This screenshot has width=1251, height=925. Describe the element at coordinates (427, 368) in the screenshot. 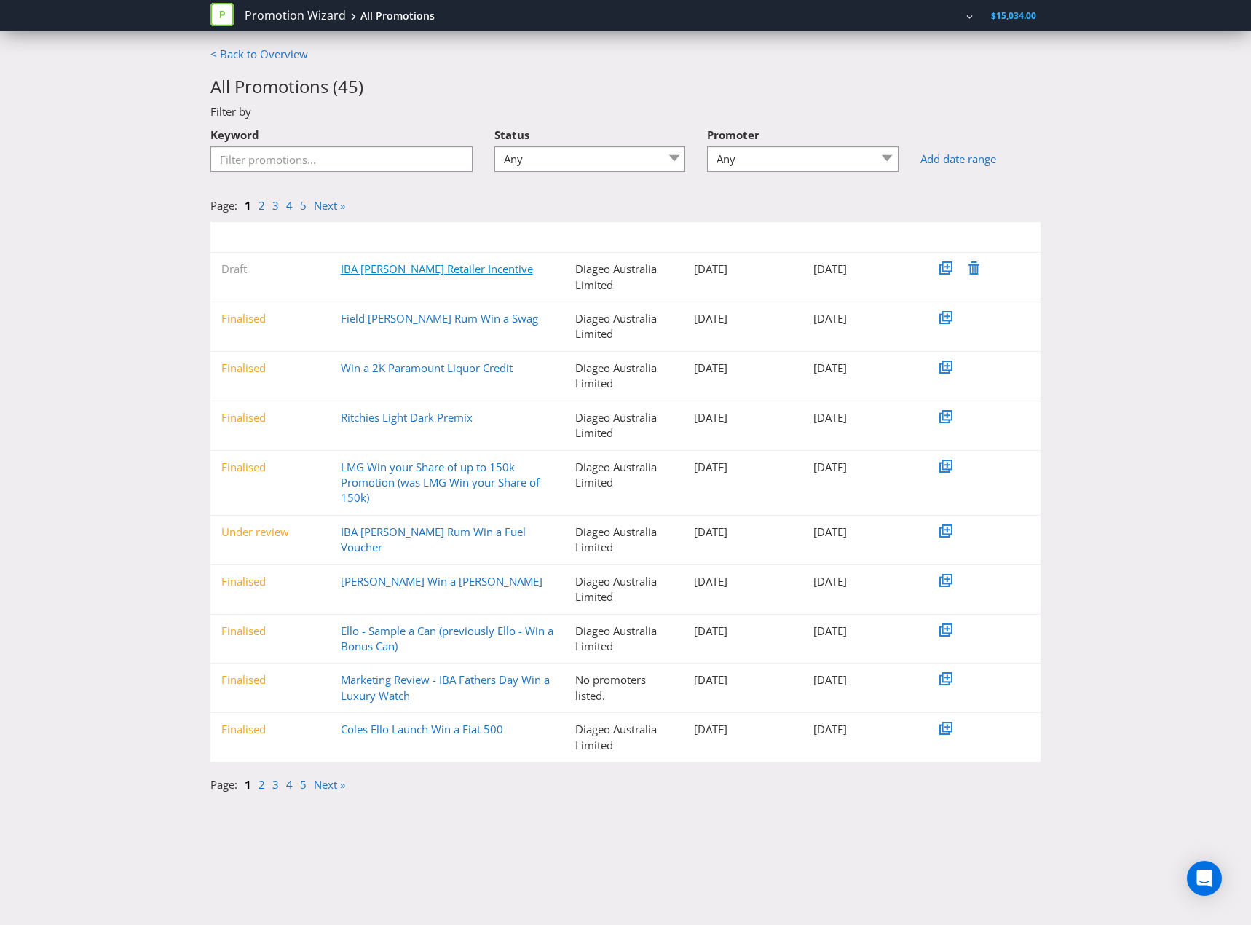

I see `a: Win a 2K Paramount Liquor Credit` at that location.